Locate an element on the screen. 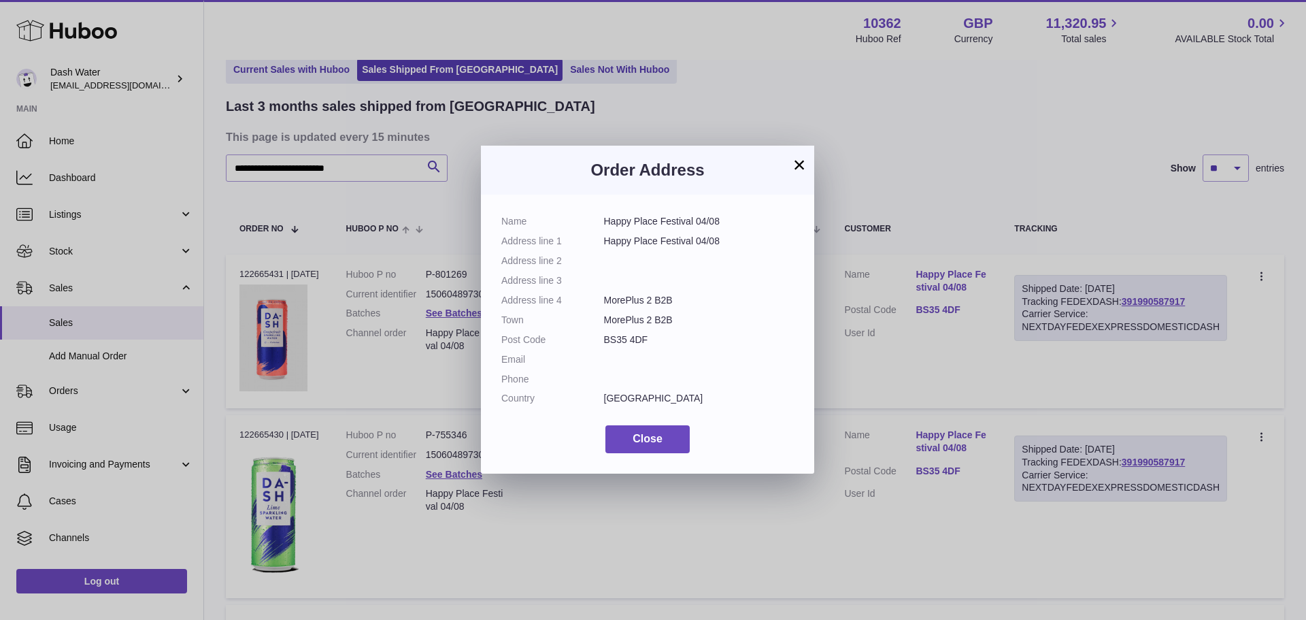 This screenshot has height=620, width=1306. dt: Address line 1 is located at coordinates (552, 241).